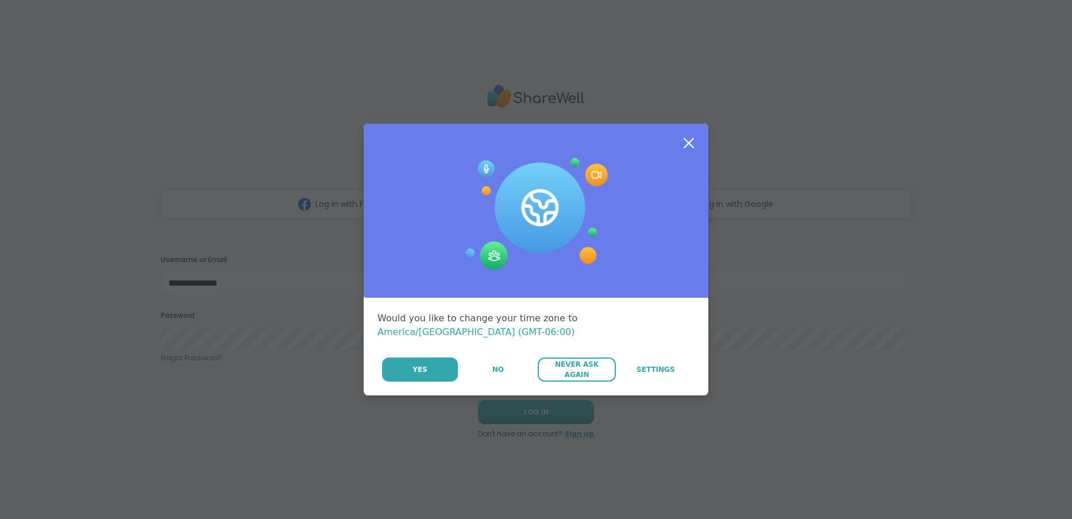  What do you see at coordinates (420, 369) in the screenshot?
I see `span: Yes` at bounding box center [420, 369].